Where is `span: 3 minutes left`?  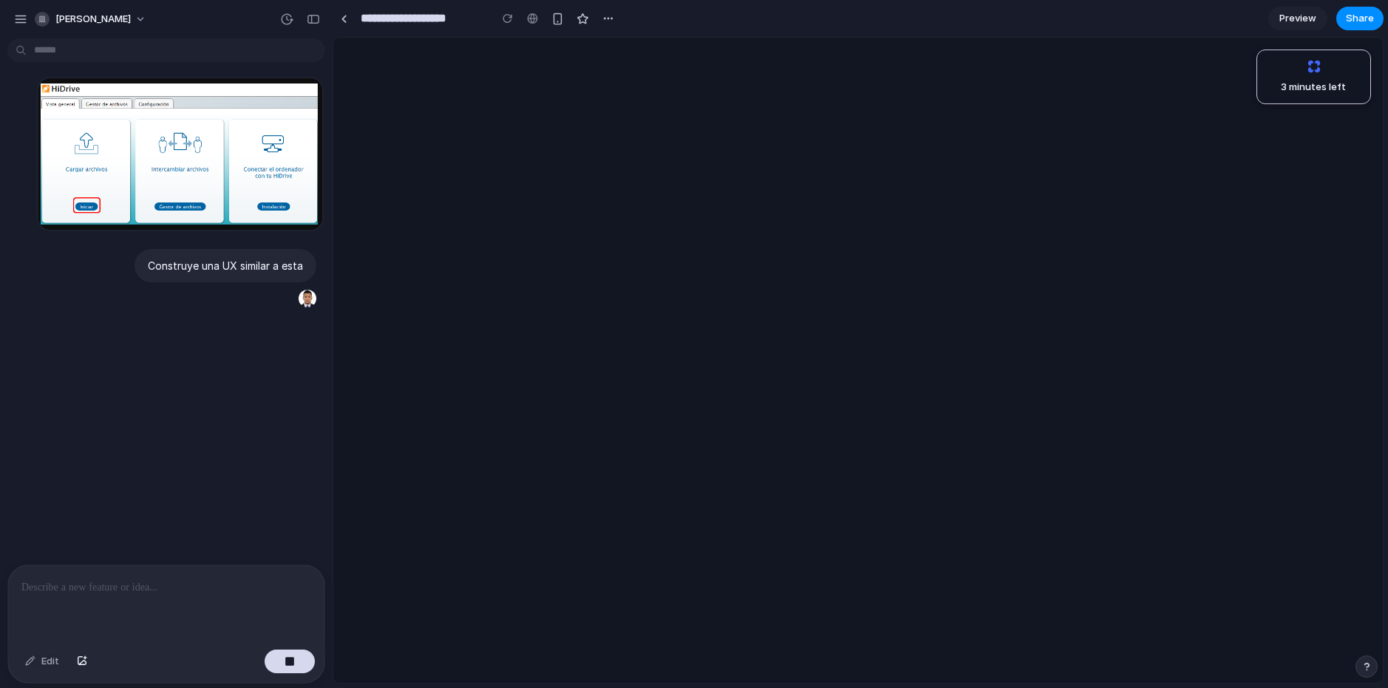
span: 3 minutes left is located at coordinates (1308, 87).